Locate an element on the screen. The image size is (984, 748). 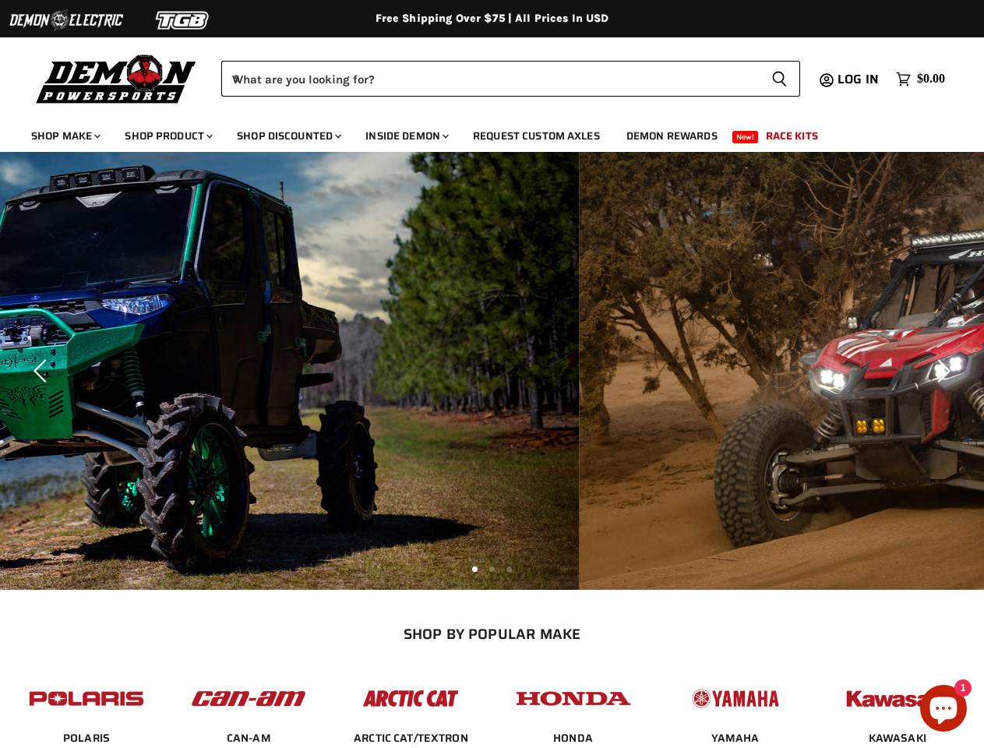
a: Log in is located at coordinates (859, 79).